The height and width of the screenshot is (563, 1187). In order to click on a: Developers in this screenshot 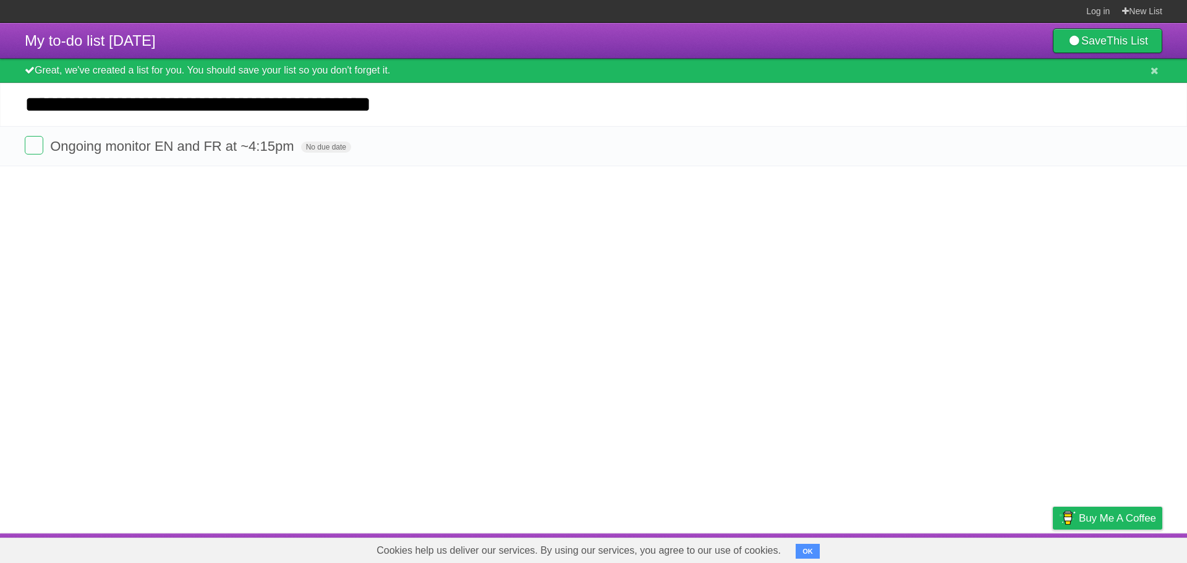, I will do `click(954, 548)`.